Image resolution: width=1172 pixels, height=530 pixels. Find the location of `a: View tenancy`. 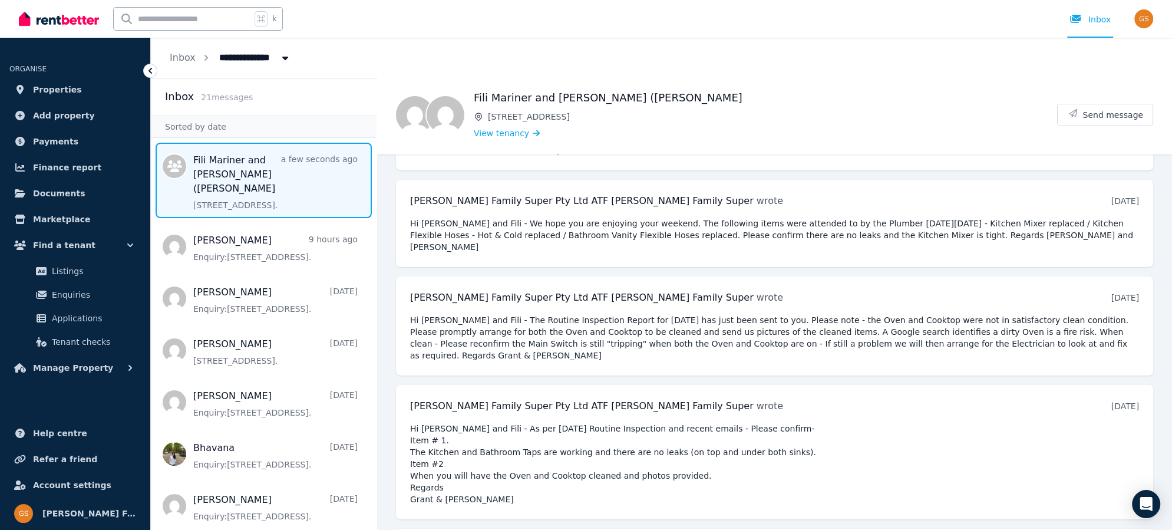

a: View tenancy is located at coordinates (507, 133).